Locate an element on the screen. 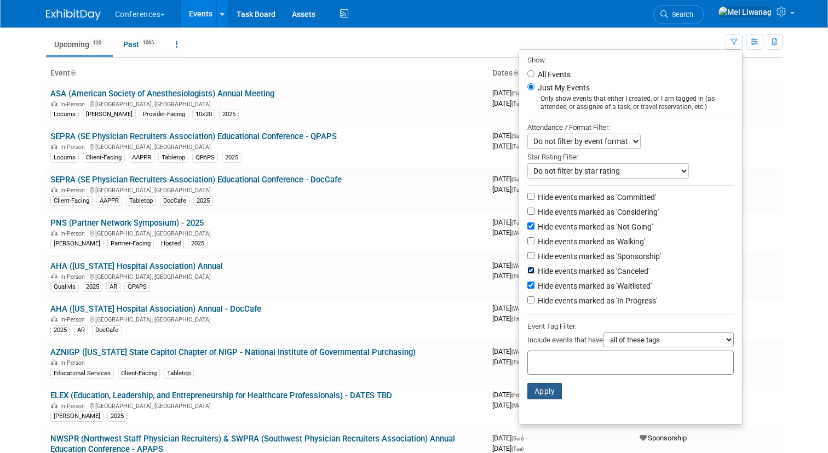  a: Sort by Start Date is located at coordinates (516, 73).